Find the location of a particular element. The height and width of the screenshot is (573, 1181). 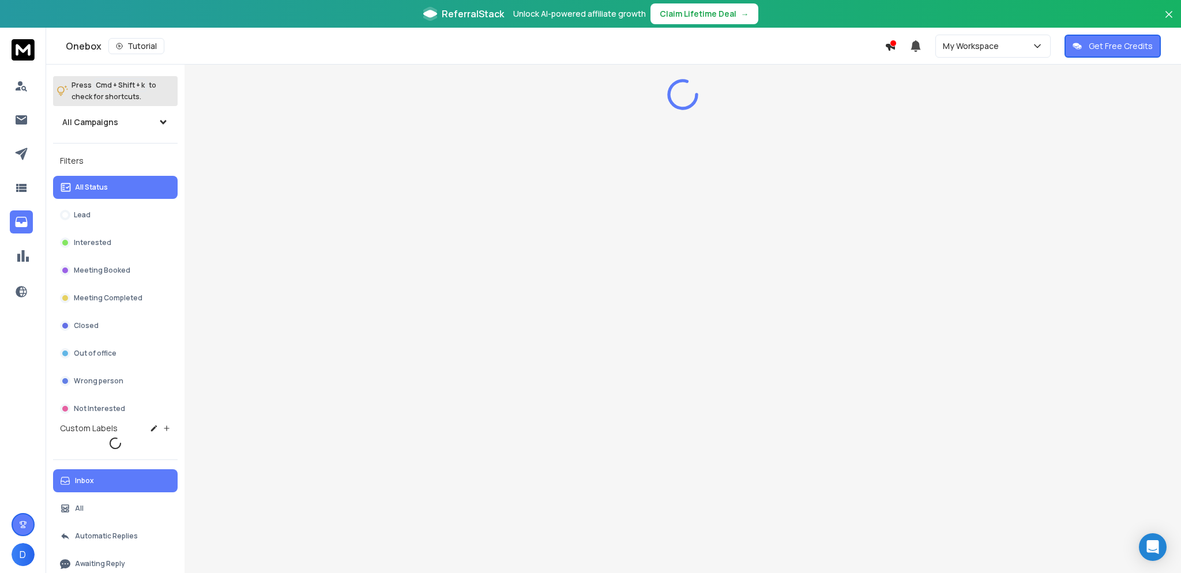

button: Tutorial is located at coordinates (136, 46).